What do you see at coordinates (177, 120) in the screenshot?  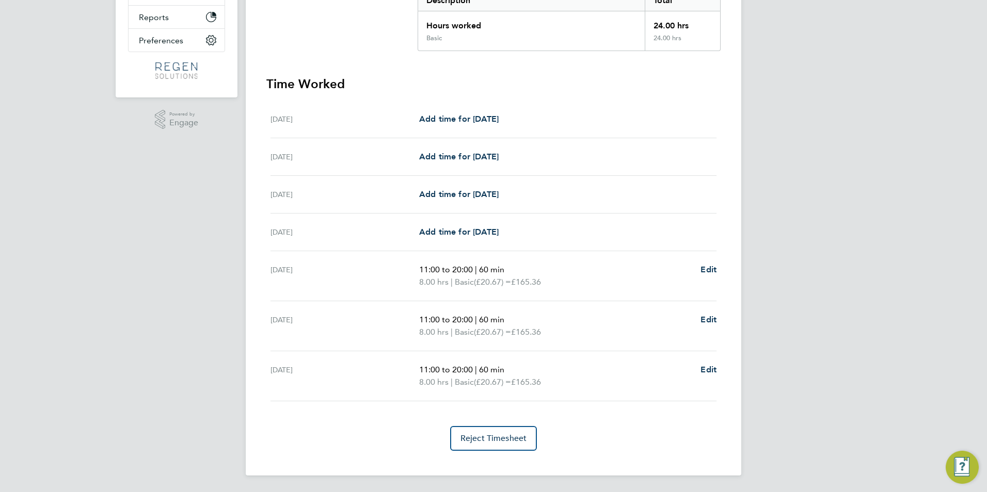 I see `a: Powered byEngage` at bounding box center [177, 120].